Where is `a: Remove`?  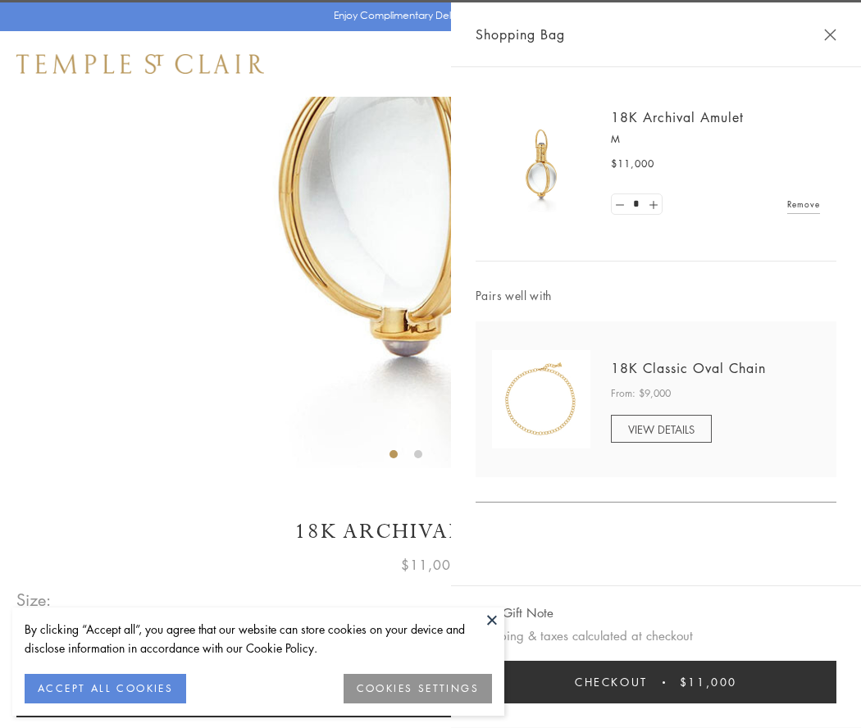
a: Remove is located at coordinates (803, 204).